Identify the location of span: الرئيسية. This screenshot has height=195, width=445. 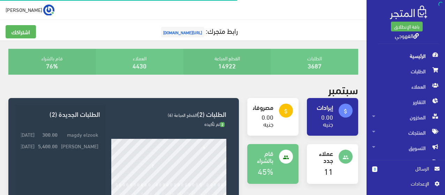
(406, 56).